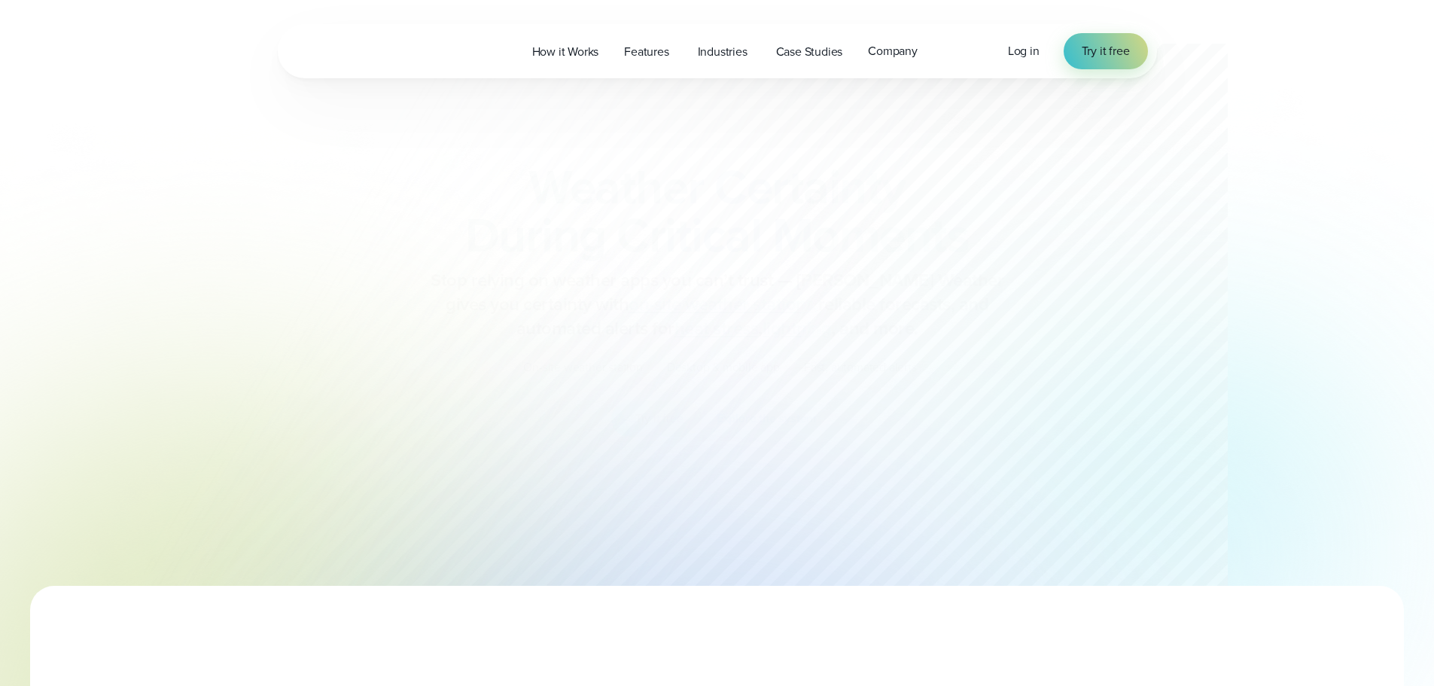  Describe the element at coordinates (565, 51) in the screenshot. I see `a: How it Works` at that location.